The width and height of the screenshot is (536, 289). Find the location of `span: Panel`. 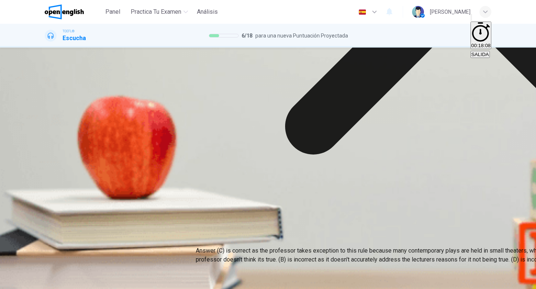

span: Panel is located at coordinates (113, 12).